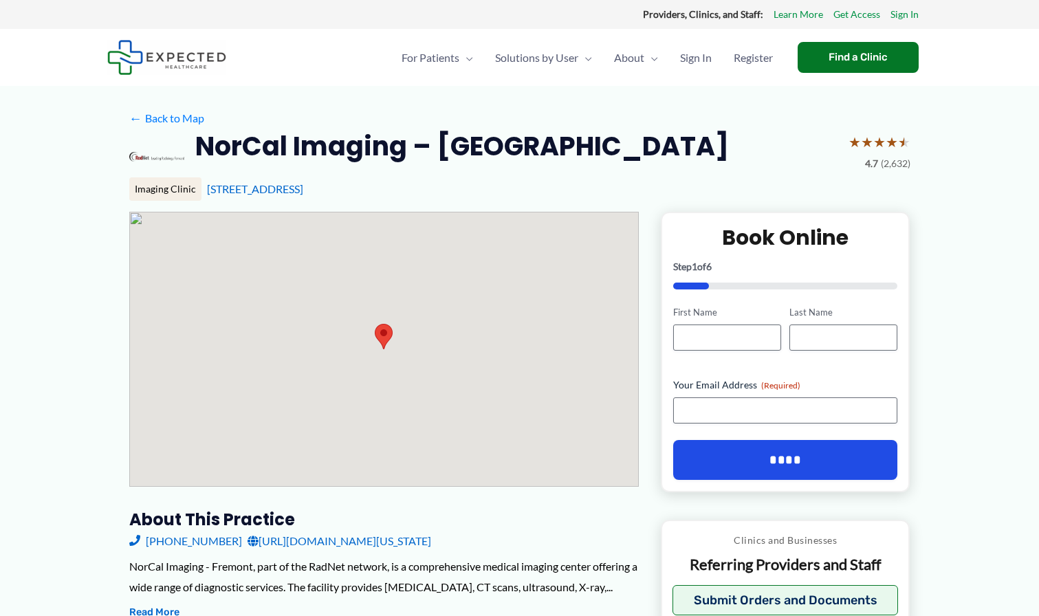 The height and width of the screenshot is (616, 1039). What do you see at coordinates (696, 58) in the screenshot?
I see `span: Sign In` at bounding box center [696, 58].